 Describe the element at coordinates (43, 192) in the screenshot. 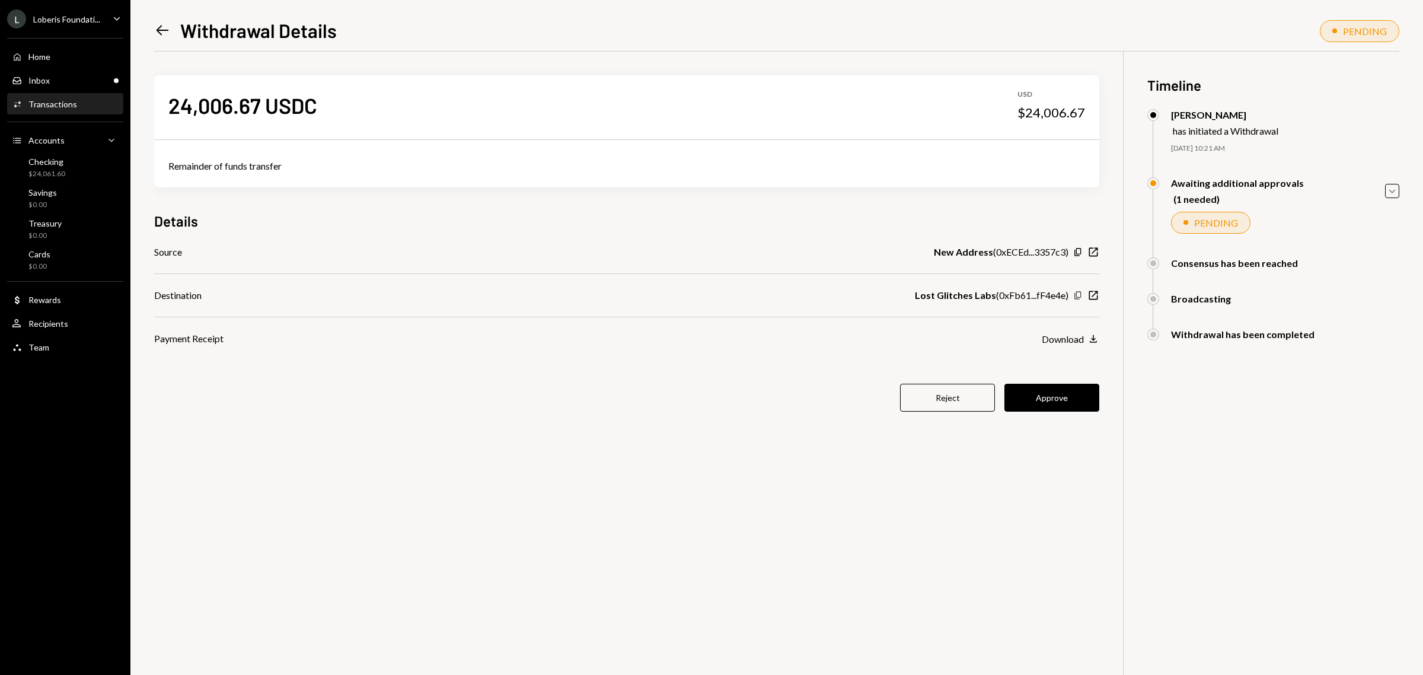

I see `div: Savings` at that location.